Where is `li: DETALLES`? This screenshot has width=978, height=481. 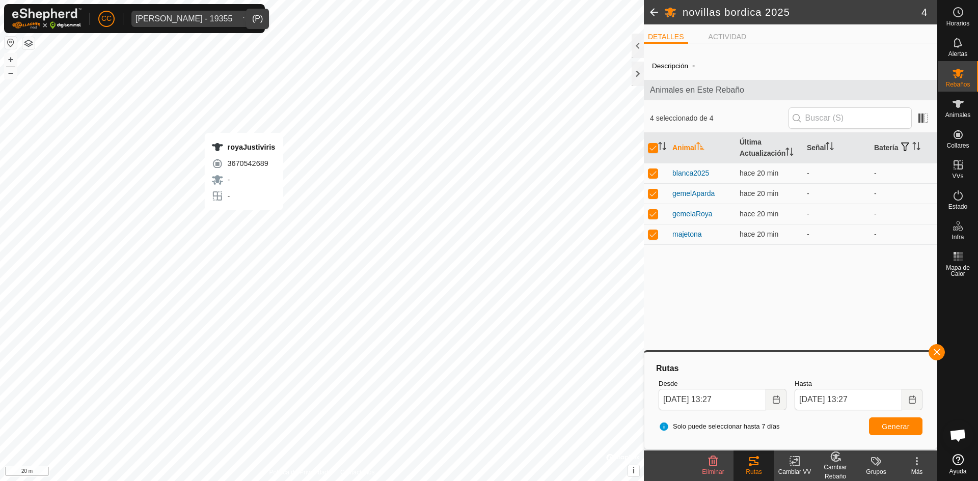
li: DETALLES is located at coordinates (666, 38).